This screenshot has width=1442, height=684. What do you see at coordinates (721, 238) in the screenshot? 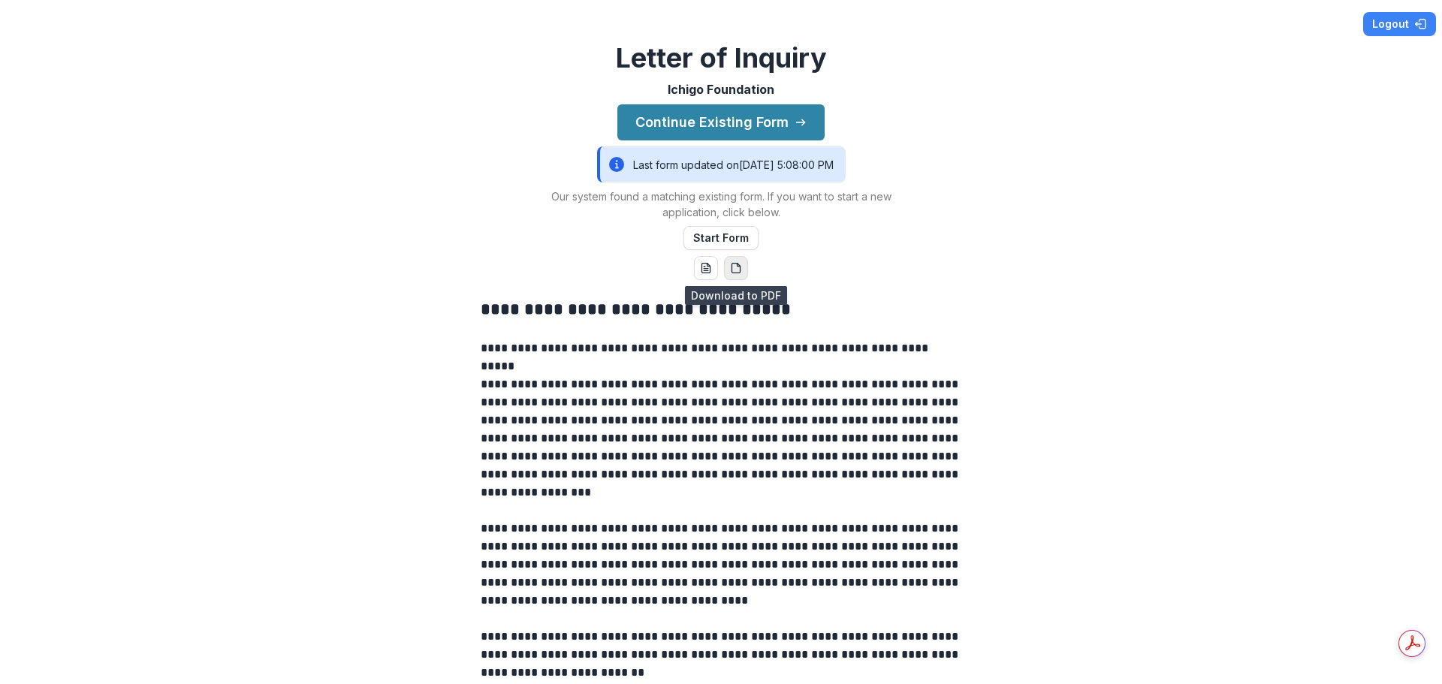
I see `button: Start Form` at bounding box center [721, 238].